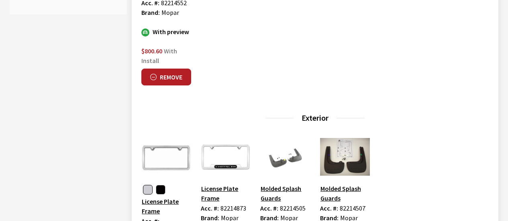 The image size is (508, 221). Describe the element at coordinates (152, 51) in the screenshot. I see `span: $800.60` at that location.